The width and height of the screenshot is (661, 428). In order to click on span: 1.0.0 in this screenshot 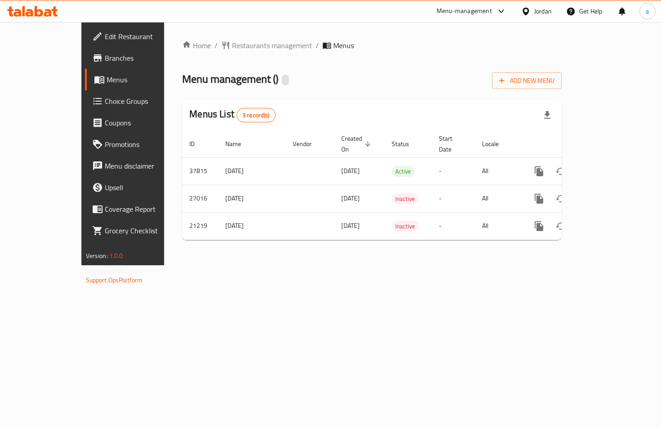, I will do `click(116, 256)`.